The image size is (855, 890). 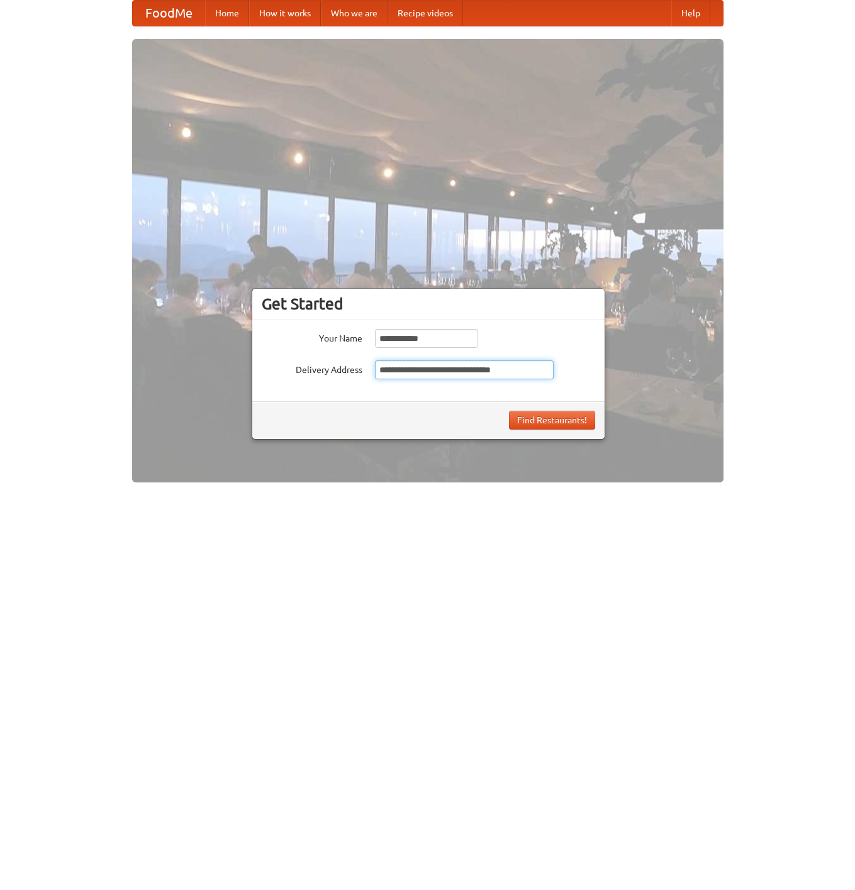 What do you see at coordinates (312, 368) in the screenshot?
I see `label: Delivery Address` at bounding box center [312, 368].